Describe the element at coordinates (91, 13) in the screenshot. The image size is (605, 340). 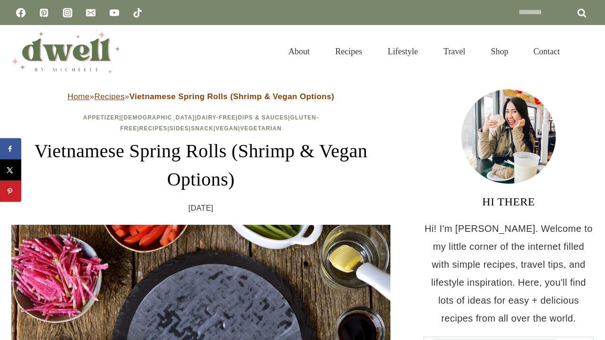
I see `a: Email` at that location.